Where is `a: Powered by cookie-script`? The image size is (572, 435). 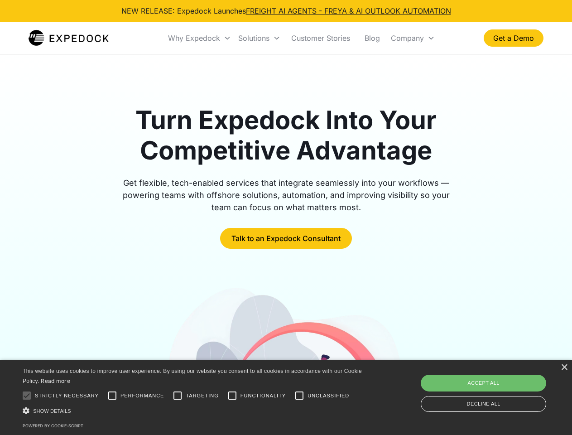 a: Powered by cookie-script is located at coordinates (53, 426).